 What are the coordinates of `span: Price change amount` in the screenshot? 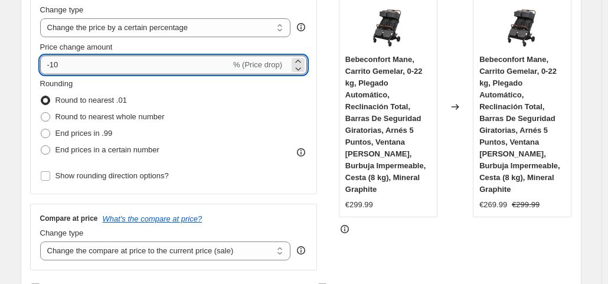 It's located at (76, 47).